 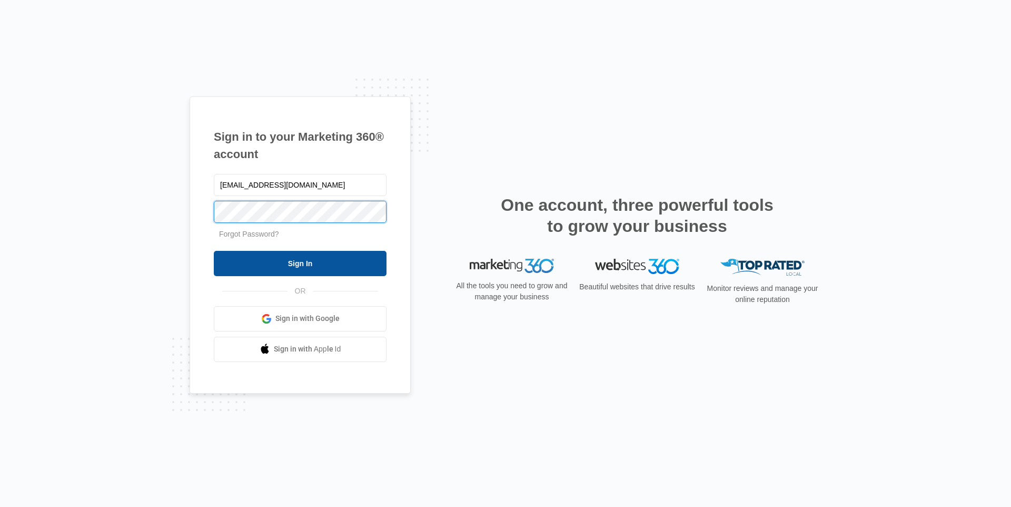 I want to click on a: Sign in with Apple Id, so click(x=300, y=349).